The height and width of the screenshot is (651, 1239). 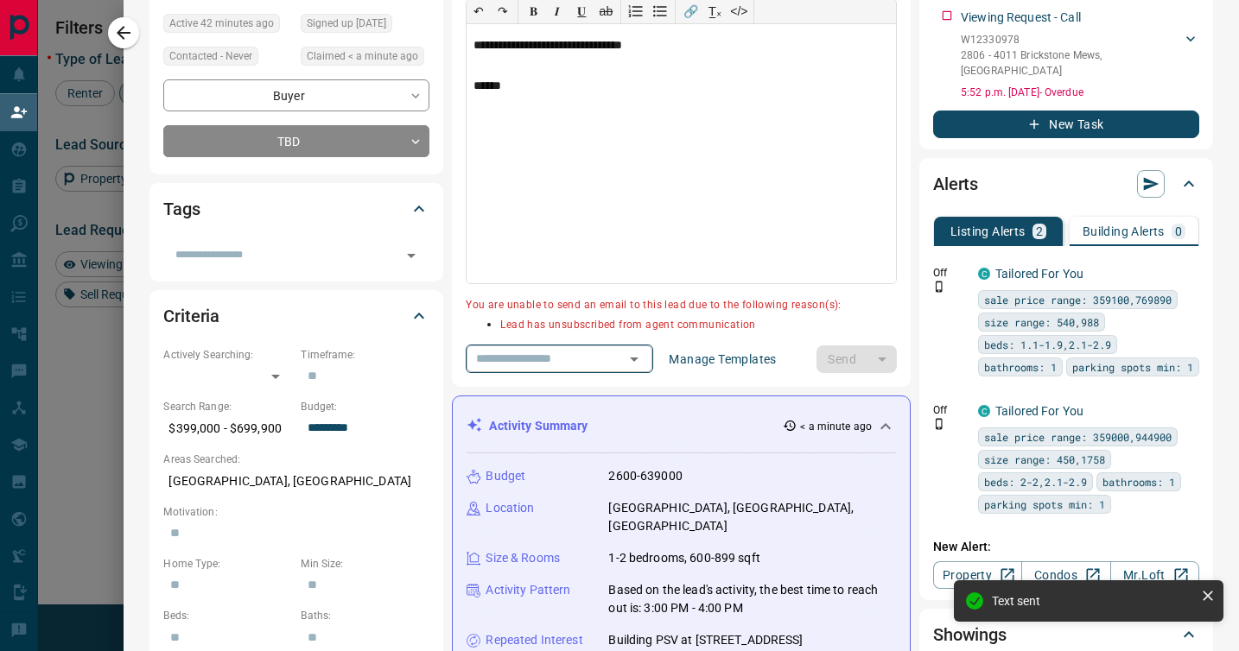 What do you see at coordinates (681, 426) in the screenshot?
I see `div: Activity Summary< a minute ago` at bounding box center [681, 426].